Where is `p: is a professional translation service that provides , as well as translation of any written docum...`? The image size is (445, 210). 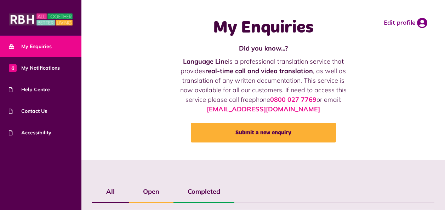
p: is a professional translation service that provides , as well as translation of any written docum... is located at coordinates (263, 85).